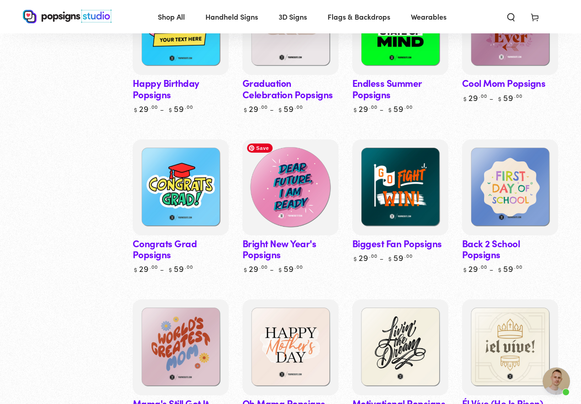 This screenshot has height=404, width=581. Describe the element at coordinates (181, 348) in the screenshot. I see `a: Mama&Mama&` at that location.